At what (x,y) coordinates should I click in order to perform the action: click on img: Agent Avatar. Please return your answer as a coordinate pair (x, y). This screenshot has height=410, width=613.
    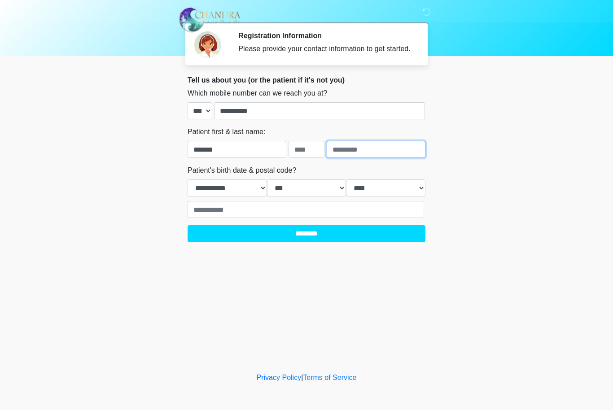
    Looking at the image, I should click on (208, 45).